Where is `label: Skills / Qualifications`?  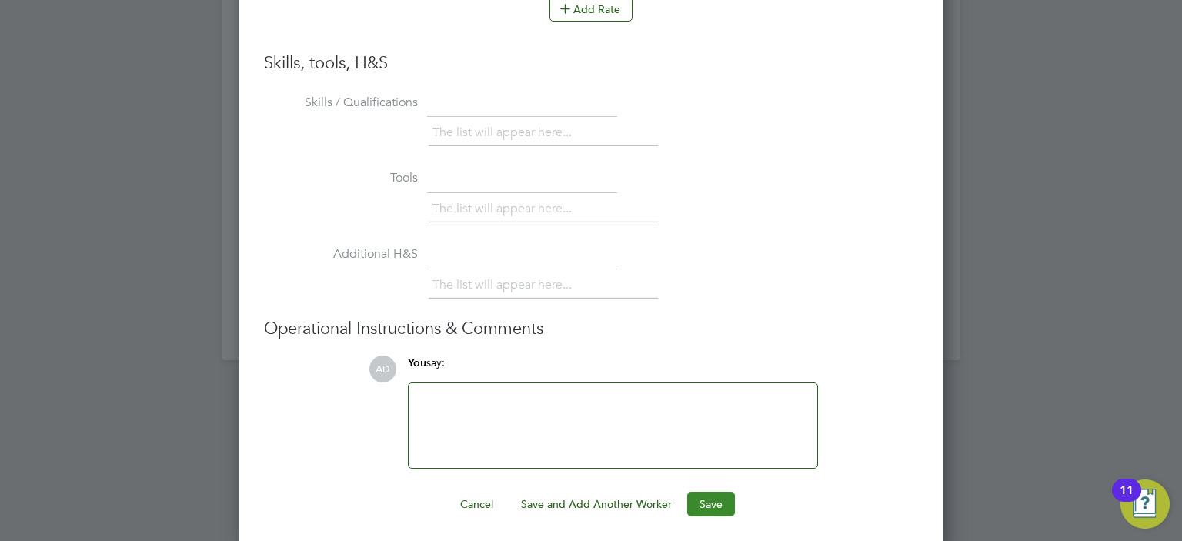 label: Skills / Qualifications is located at coordinates (341, 102).